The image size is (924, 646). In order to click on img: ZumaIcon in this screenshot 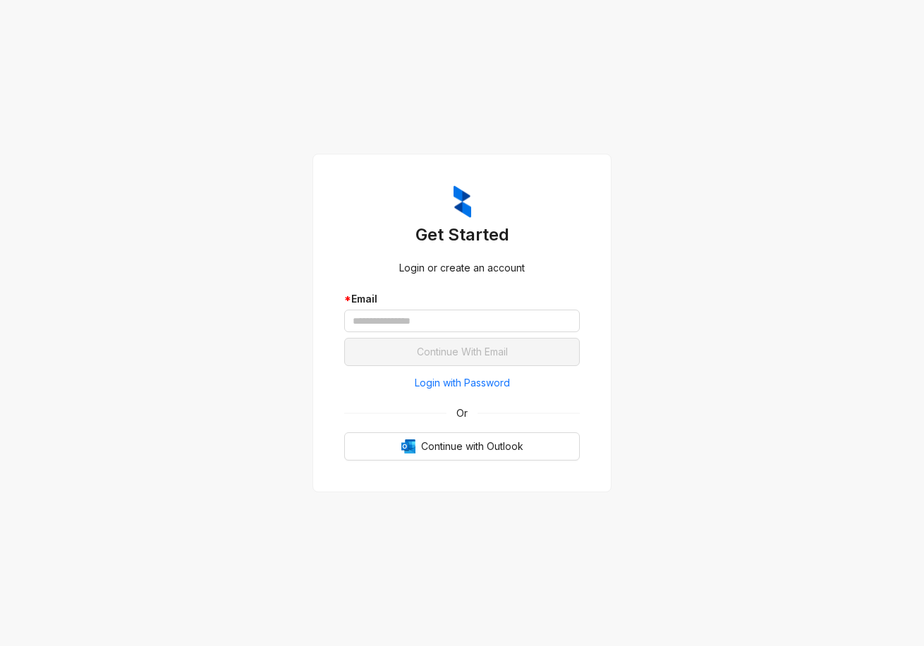, I will do `click(462, 202)`.